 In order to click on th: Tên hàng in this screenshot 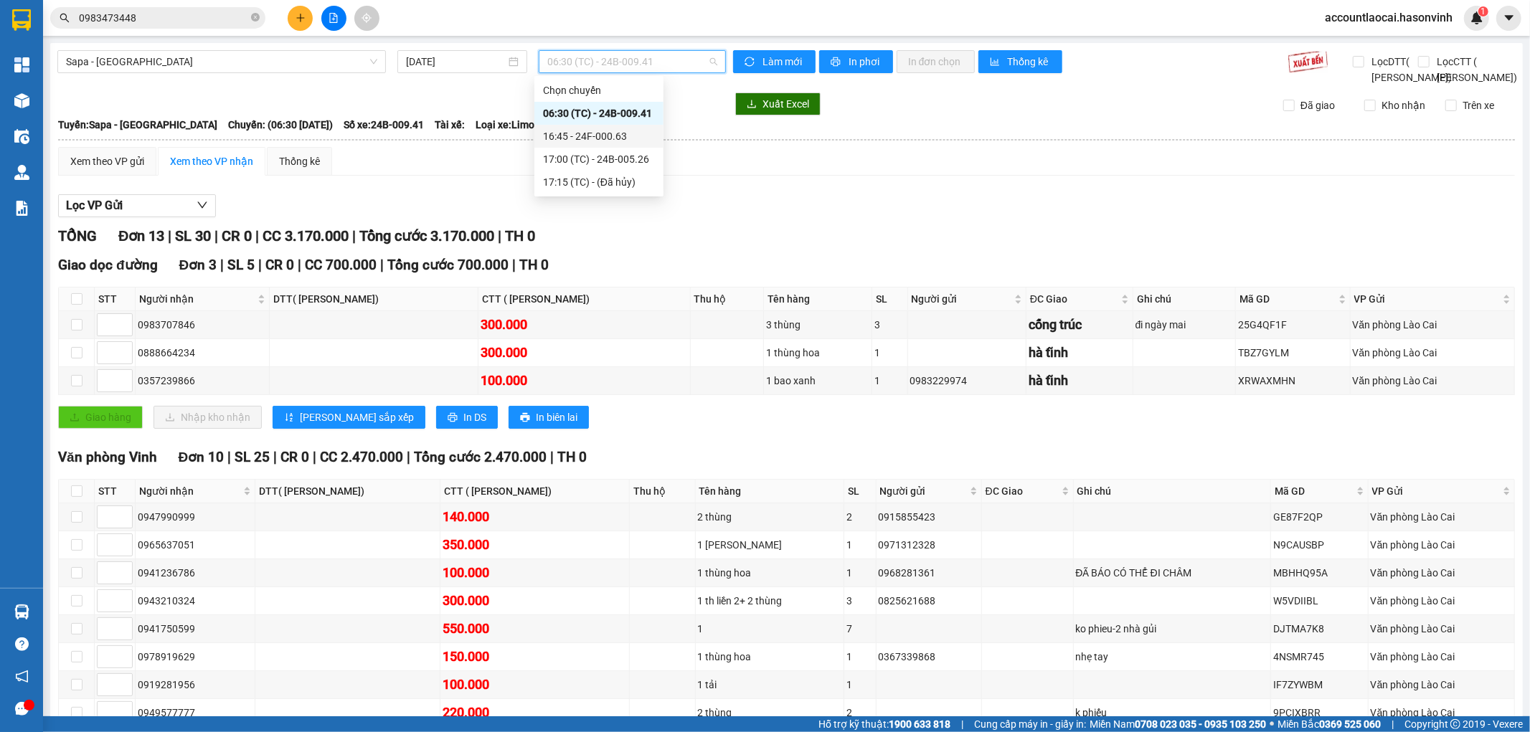, I will do `click(818, 299)`.